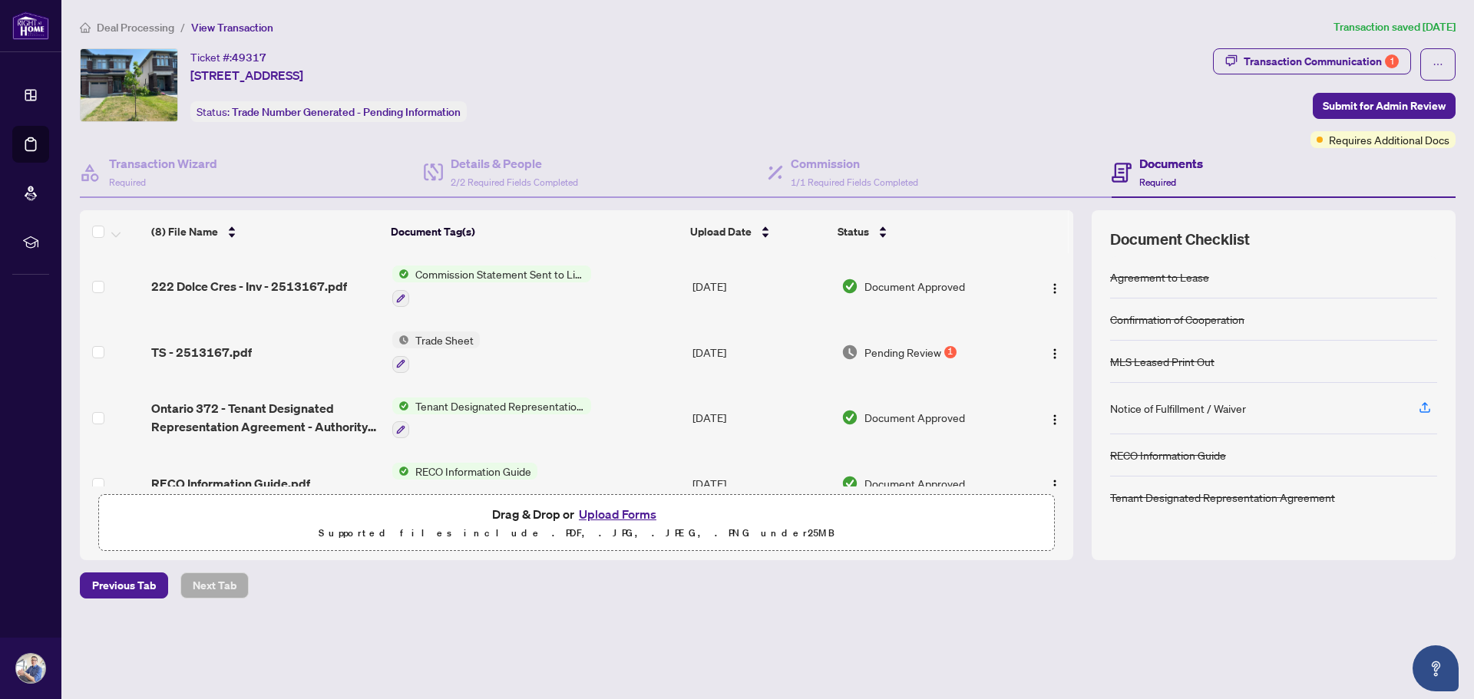  Describe the element at coordinates (577, 534) in the screenshot. I see `p: Supported files include .PDF, .JPG, .JPEG, .PNG under 25 MB` at that location.